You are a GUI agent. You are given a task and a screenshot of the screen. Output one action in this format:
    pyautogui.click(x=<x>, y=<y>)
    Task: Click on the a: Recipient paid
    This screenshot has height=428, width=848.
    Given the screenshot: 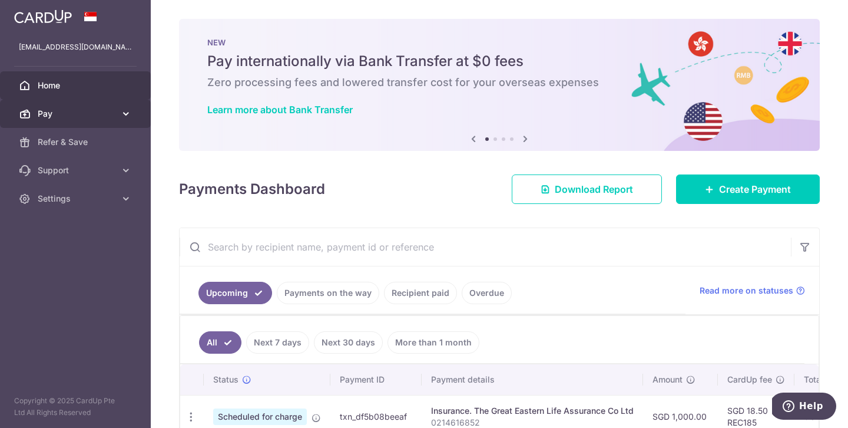 What is the action you would take?
    pyautogui.click(x=421, y=293)
    